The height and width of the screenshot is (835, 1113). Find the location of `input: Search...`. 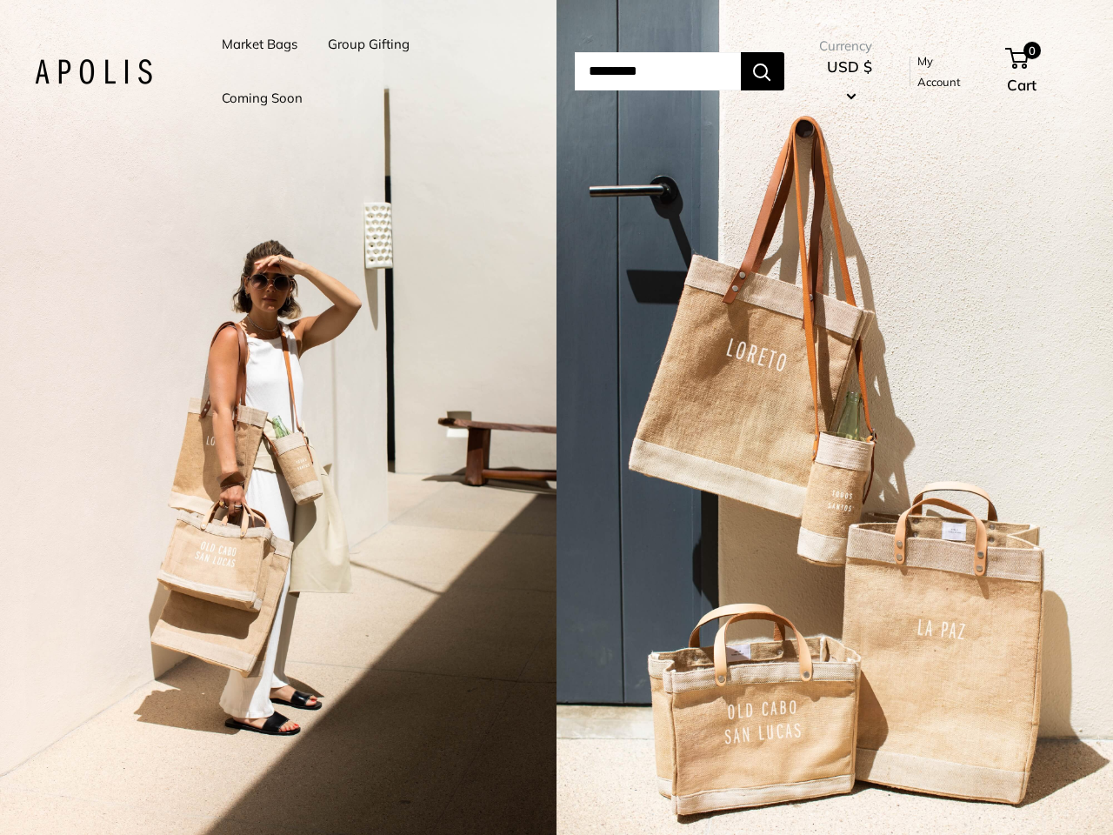

input: Search... is located at coordinates (657, 71).